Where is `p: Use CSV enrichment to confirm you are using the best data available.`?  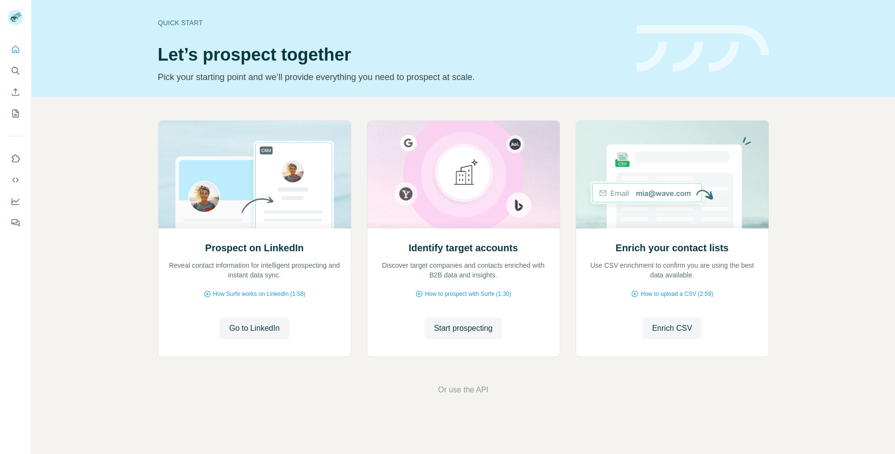 p: Use CSV enrichment to confirm you are using the best data available. is located at coordinates (672, 270).